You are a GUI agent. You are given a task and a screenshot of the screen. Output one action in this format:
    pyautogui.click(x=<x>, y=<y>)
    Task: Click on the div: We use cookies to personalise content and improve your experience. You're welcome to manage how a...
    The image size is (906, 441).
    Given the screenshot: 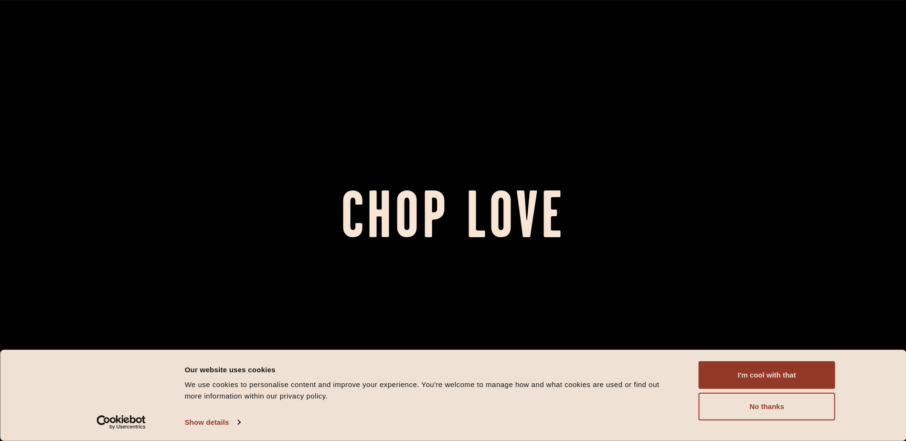 What is the action you would take?
    pyautogui.click(x=431, y=391)
    